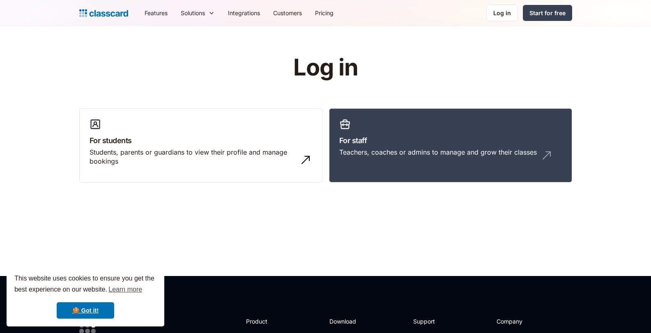  I want to click on h3: For staff, so click(450, 140).